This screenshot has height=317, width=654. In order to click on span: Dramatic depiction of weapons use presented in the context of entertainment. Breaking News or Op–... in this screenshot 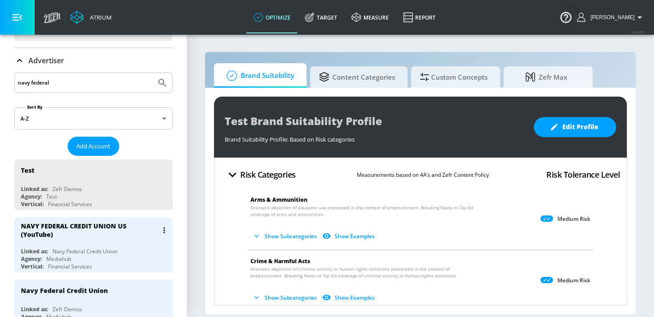, I will do `click(365, 211)`.